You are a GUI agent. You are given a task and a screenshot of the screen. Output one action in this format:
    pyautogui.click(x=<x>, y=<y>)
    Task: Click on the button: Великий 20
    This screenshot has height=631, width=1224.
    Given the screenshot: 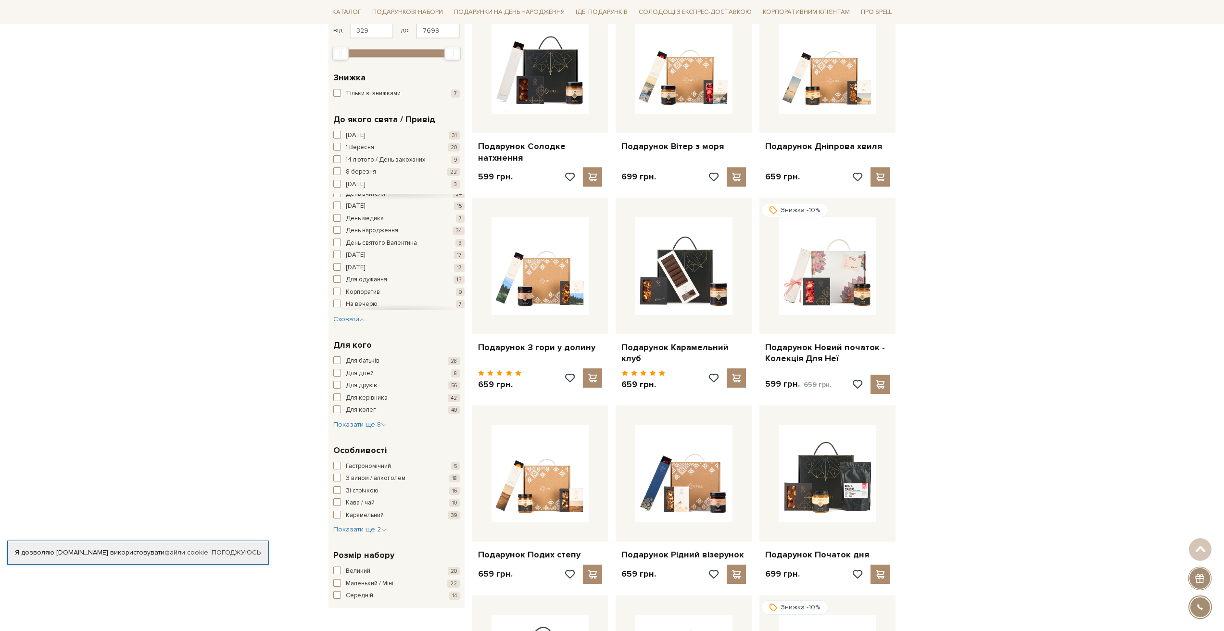 What is the action you would take?
    pyautogui.click(x=396, y=571)
    